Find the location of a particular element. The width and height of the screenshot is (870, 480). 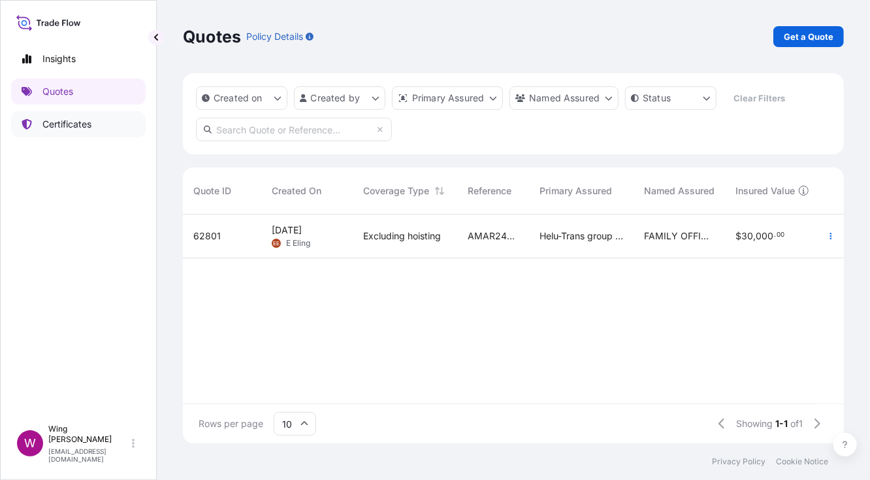

p: Status is located at coordinates (657, 98).